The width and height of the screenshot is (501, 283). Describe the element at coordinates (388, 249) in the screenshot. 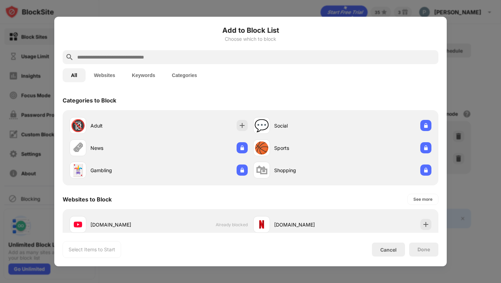

I see `div: Cancel` at that location.